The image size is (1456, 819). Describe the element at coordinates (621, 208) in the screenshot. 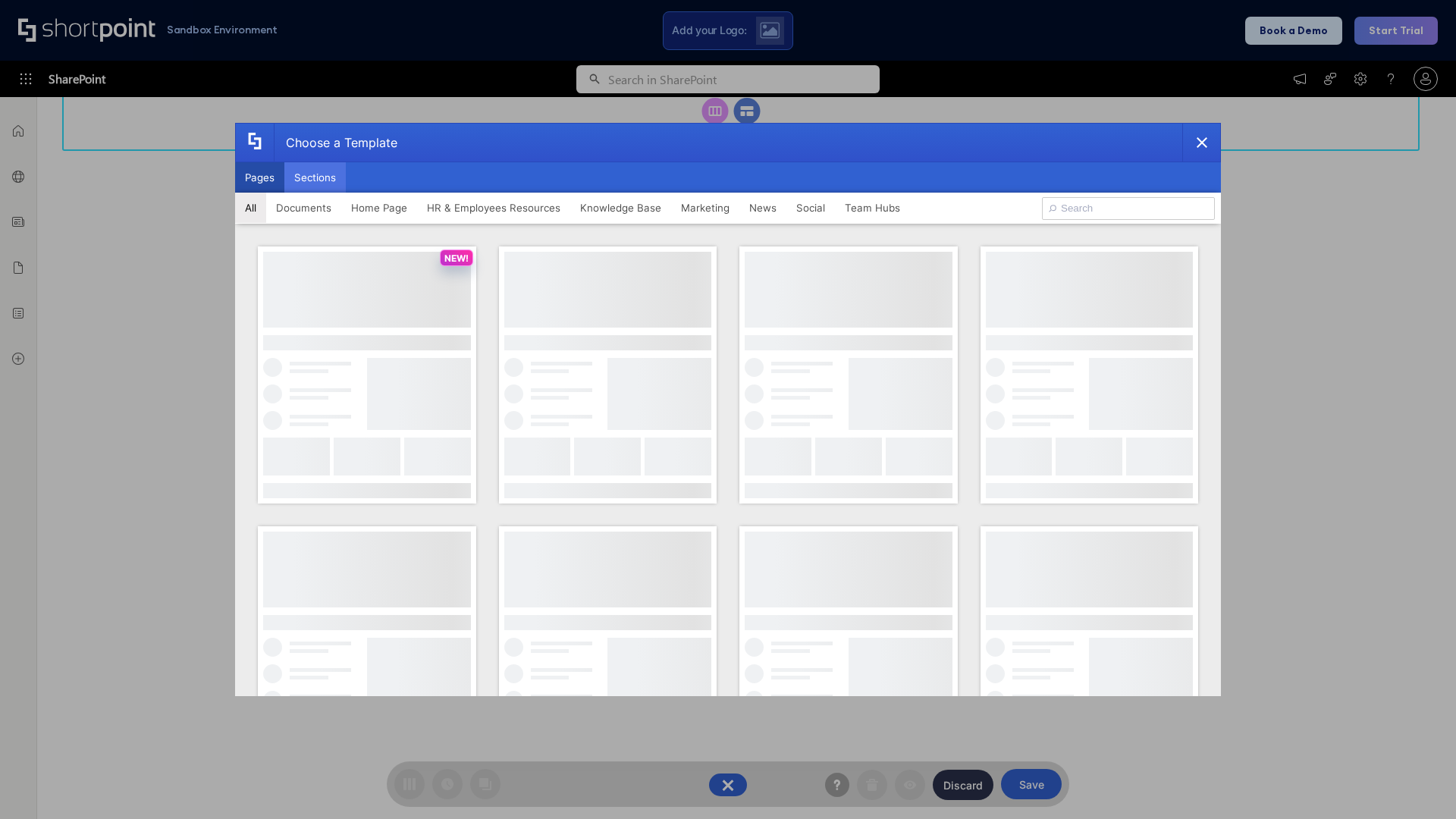

I see `button: Knowledge Base` at that location.